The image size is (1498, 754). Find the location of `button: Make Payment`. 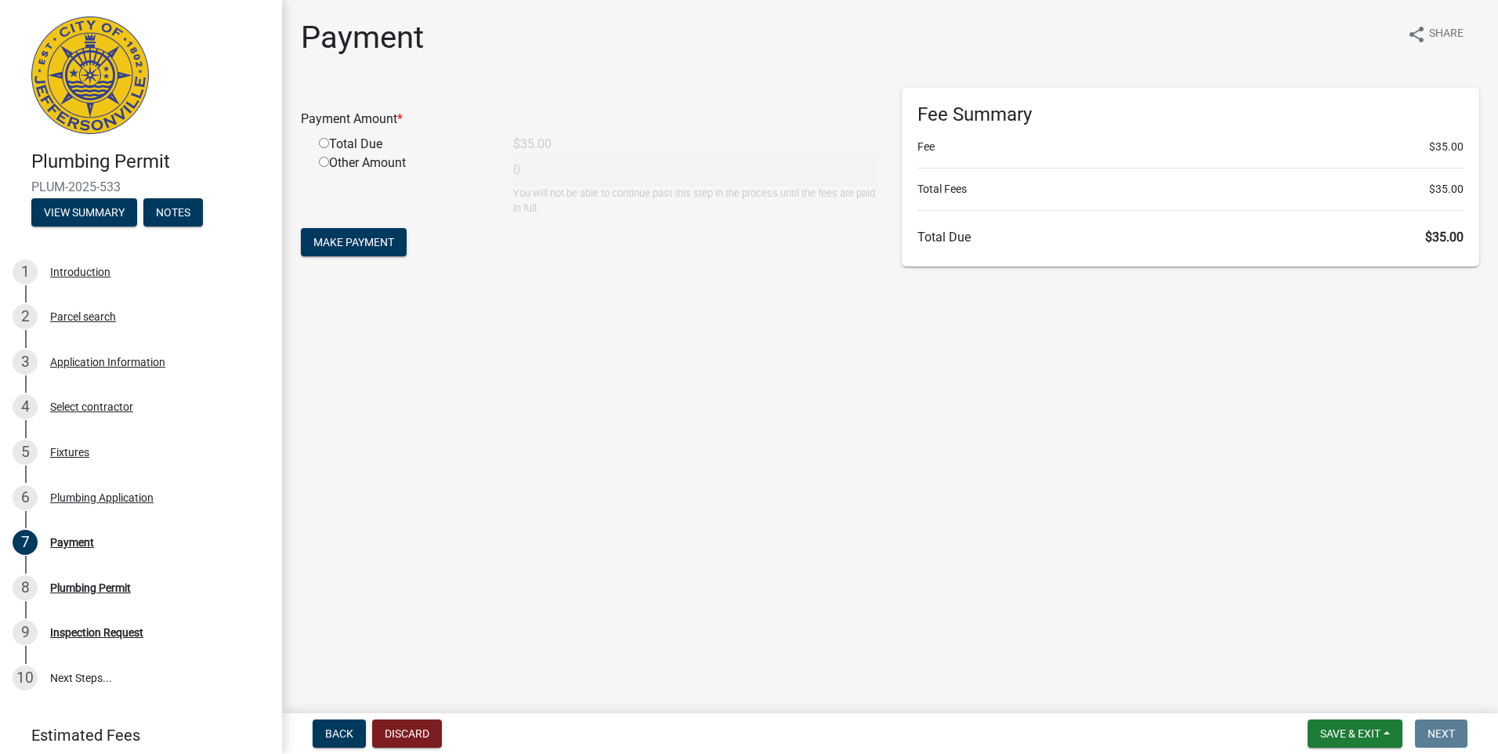

button: Make Payment is located at coordinates (353, 242).